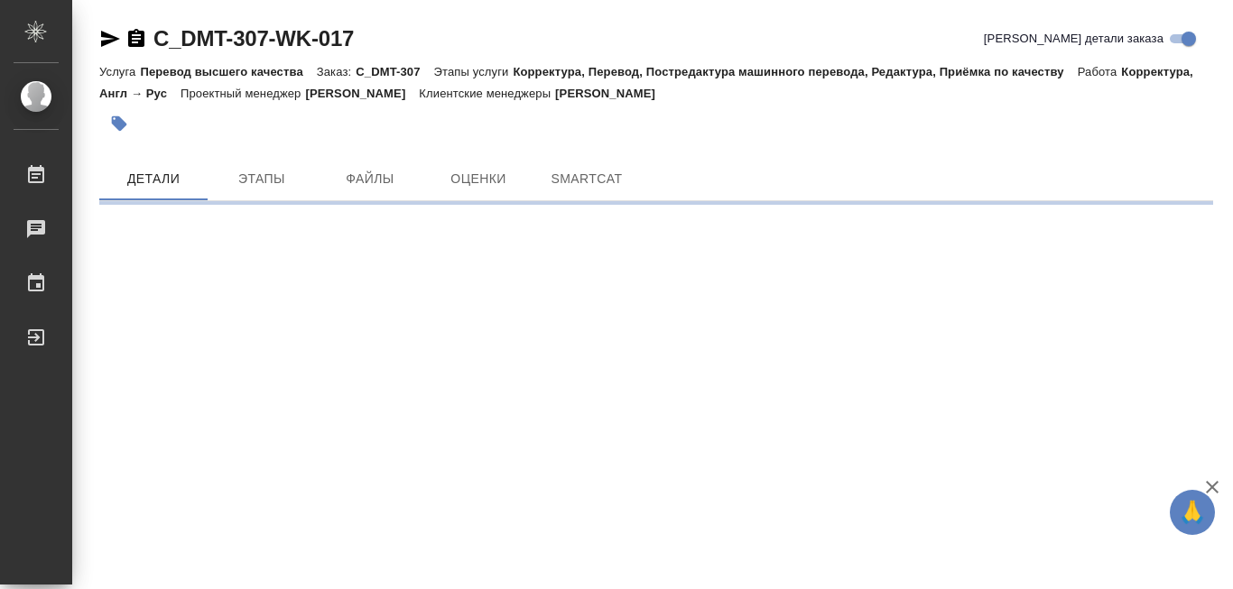 The height and width of the screenshot is (589, 1233). Describe the element at coordinates (136, 39) in the screenshot. I see `button: Скопировать ссылку` at that location.